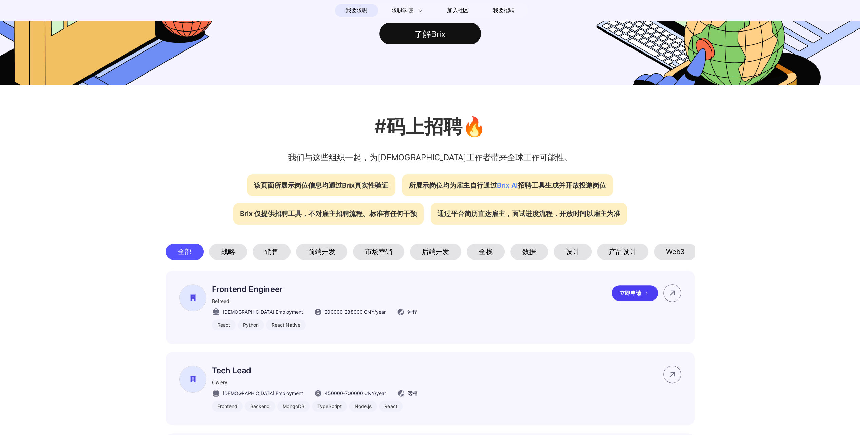 This screenshot has height=435, width=860. Describe the element at coordinates (272, 252) in the screenshot. I see `div: 销售` at that location.